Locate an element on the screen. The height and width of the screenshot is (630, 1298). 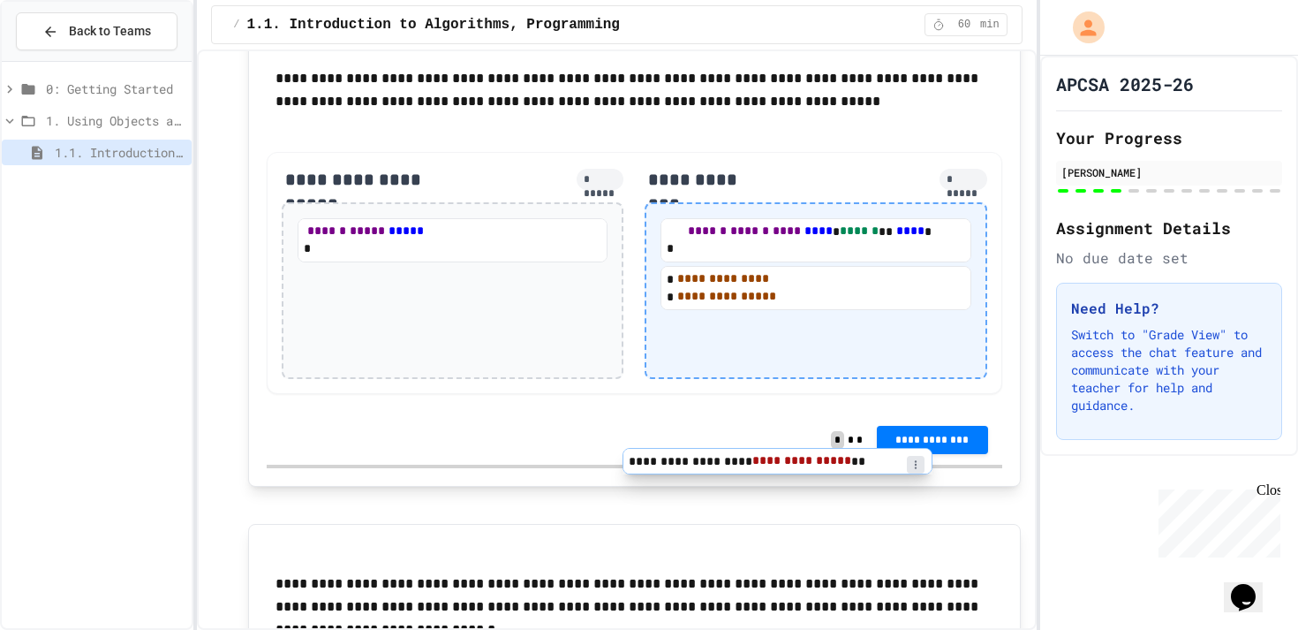
h1: APCSA 2025-26 is located at coordinates (1125, 84).